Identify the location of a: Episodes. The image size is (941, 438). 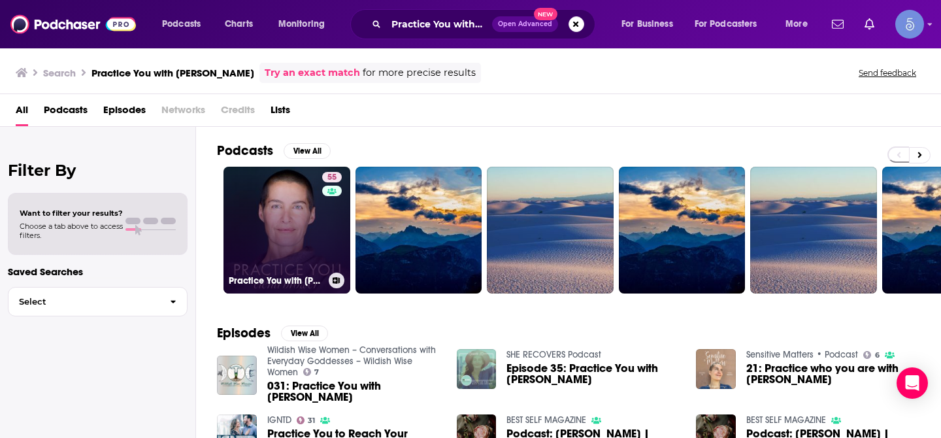
(124, 112).